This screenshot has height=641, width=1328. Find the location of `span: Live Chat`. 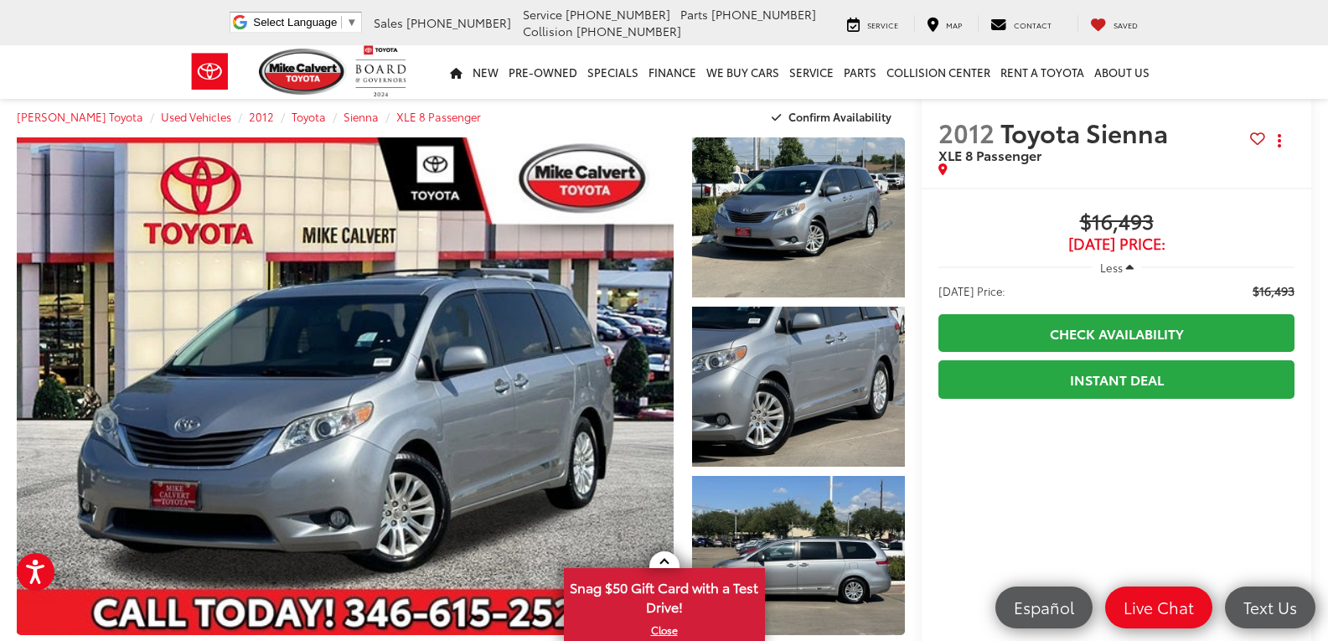

span: Live Chat is located at coordinates (1159, 607).